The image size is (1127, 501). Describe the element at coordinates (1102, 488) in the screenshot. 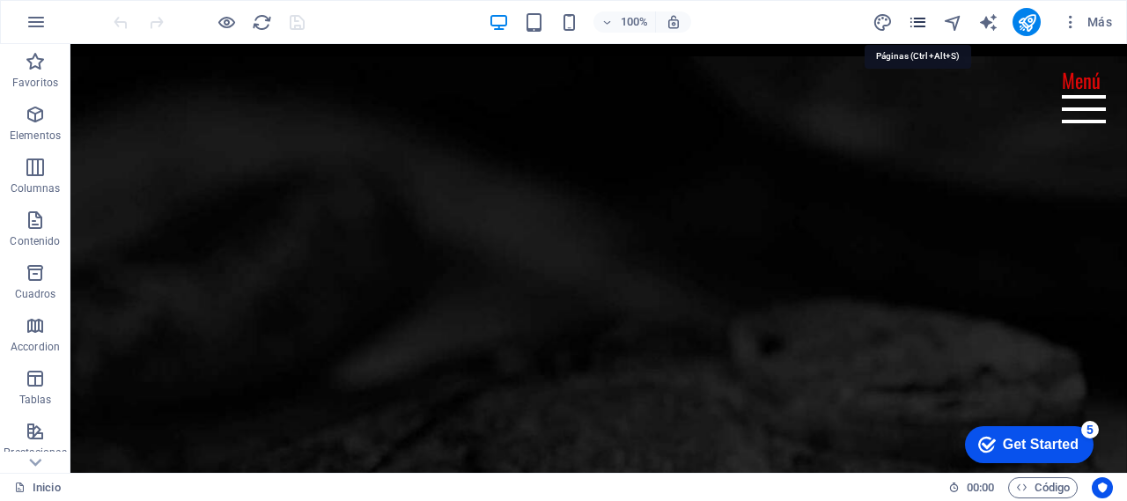

I see `button: Usercentrics` at that location.